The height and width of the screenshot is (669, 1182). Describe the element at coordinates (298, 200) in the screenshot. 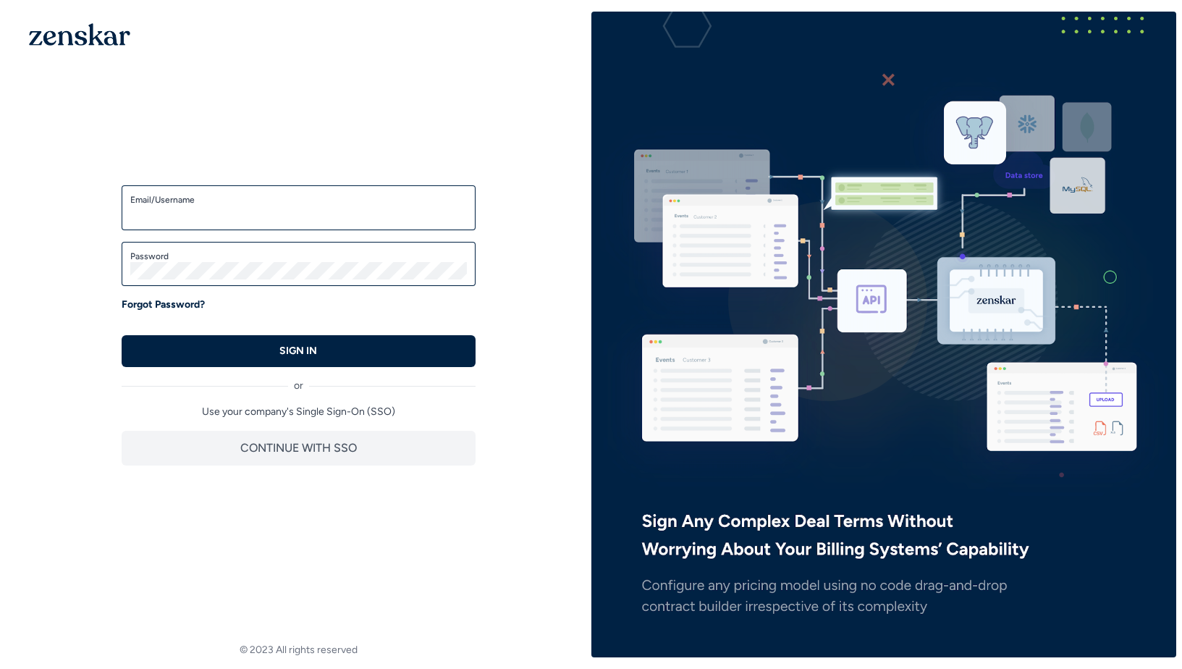

I see `label: Email/Username` at that location.